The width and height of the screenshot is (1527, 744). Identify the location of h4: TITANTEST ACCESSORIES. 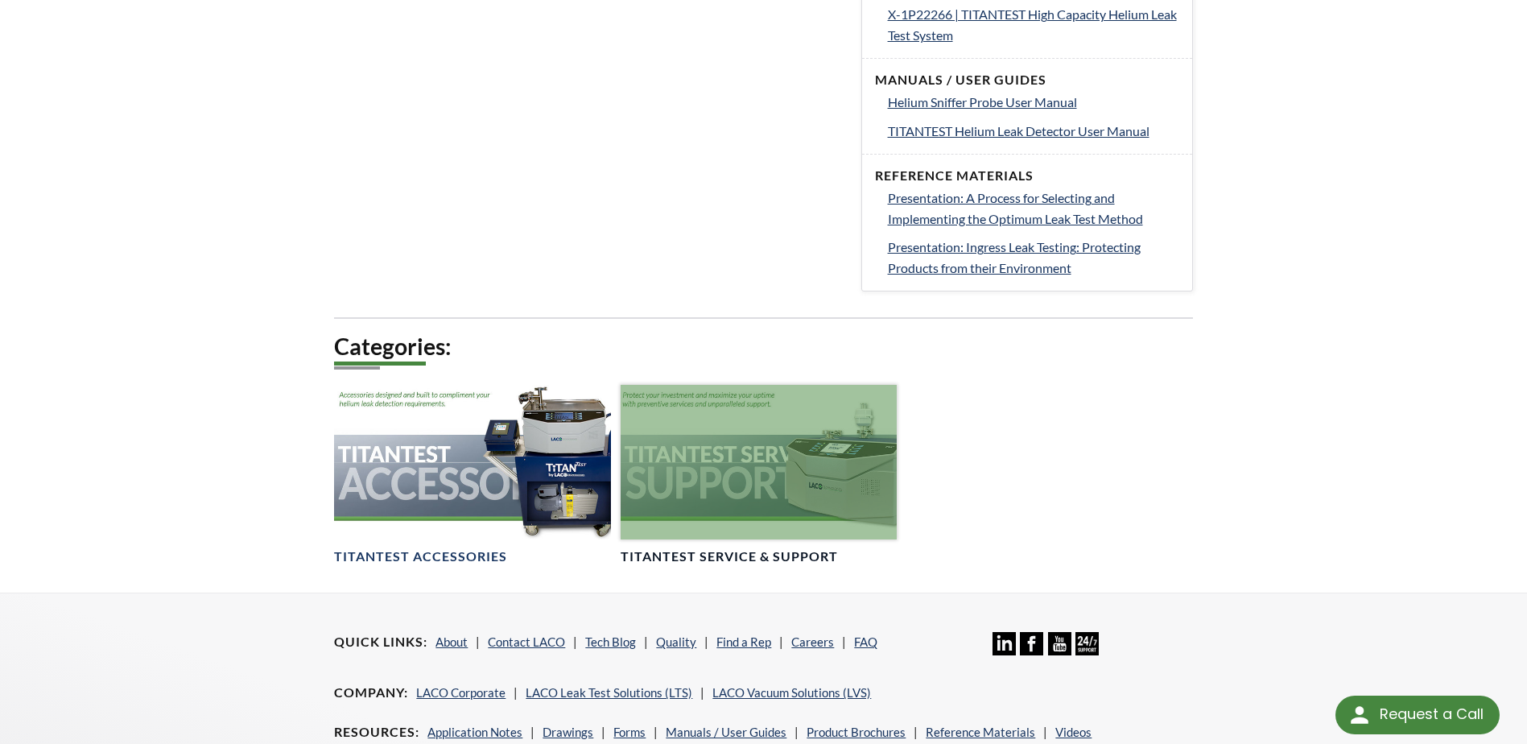
(420, 556).